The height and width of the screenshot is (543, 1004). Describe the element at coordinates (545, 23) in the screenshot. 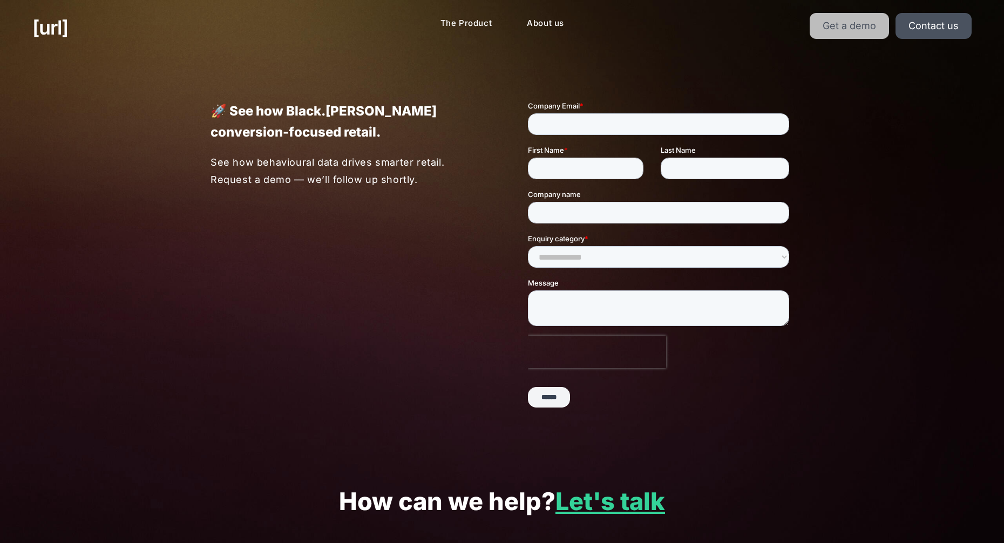

I see `a: About us` at that location.